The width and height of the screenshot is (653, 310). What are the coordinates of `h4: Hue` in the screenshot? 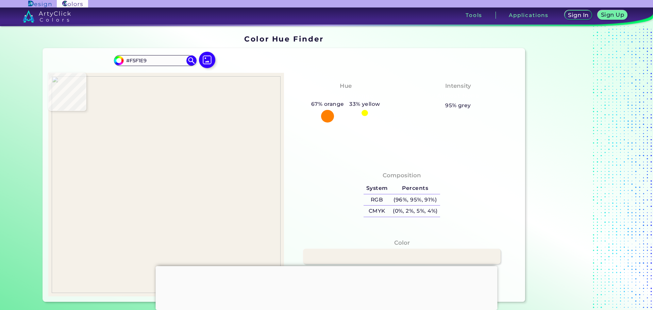 It's located at (346, 86).